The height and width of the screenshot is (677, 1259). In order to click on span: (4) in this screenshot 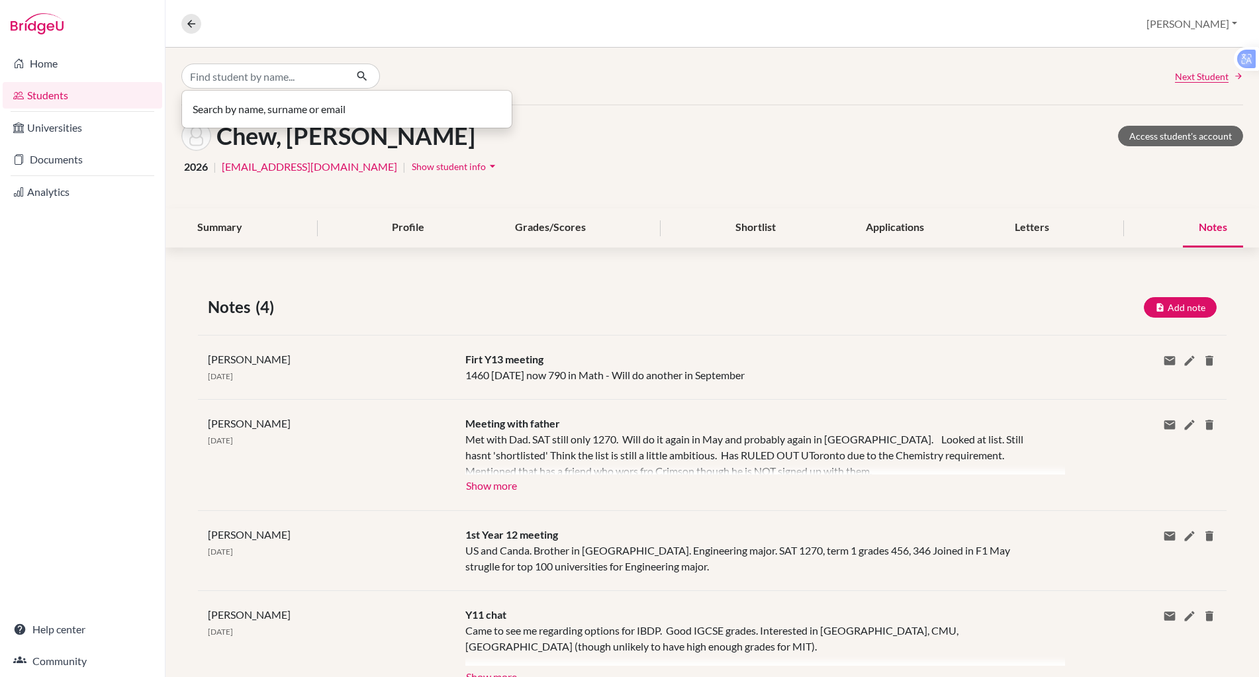, I will do `click(267, 307)`.